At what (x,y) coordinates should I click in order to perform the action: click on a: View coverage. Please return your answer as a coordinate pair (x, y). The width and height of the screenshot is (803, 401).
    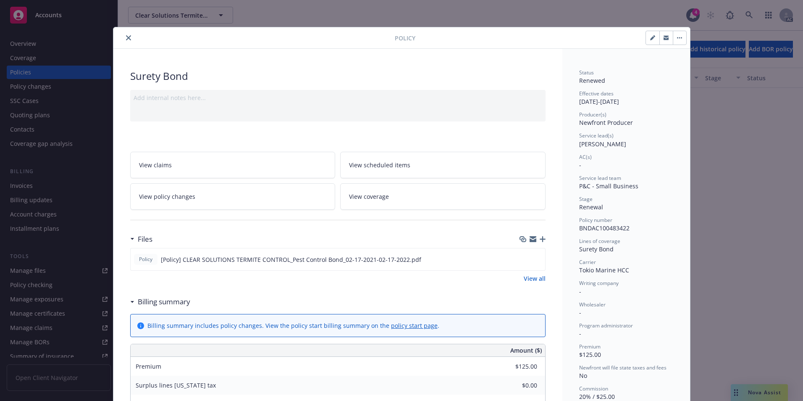
    Looking at the image, I should click on (443, 196).